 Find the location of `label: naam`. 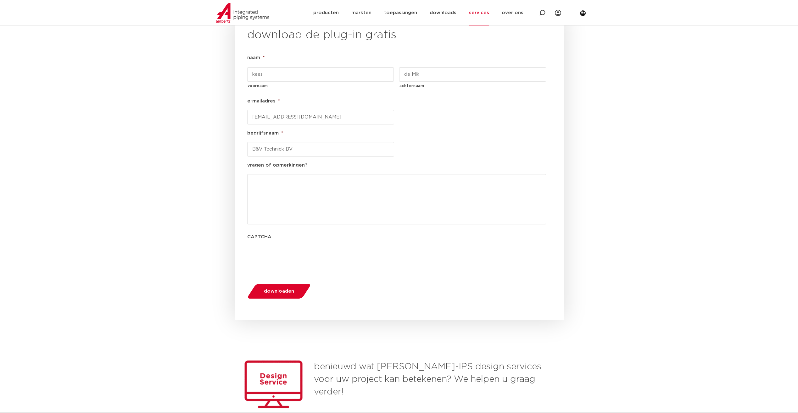

label: naam is located at coordinates (256, 58).